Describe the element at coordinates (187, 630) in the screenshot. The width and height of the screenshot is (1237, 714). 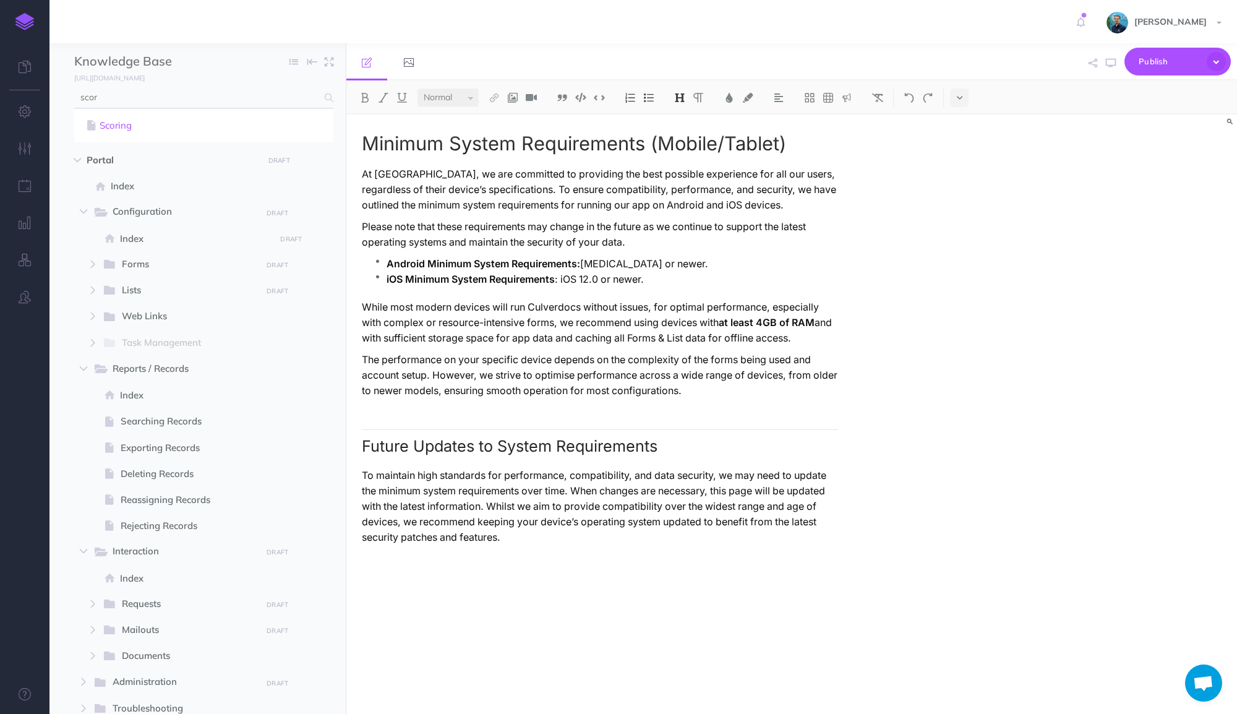
I see `span: Mailouts` at that location.